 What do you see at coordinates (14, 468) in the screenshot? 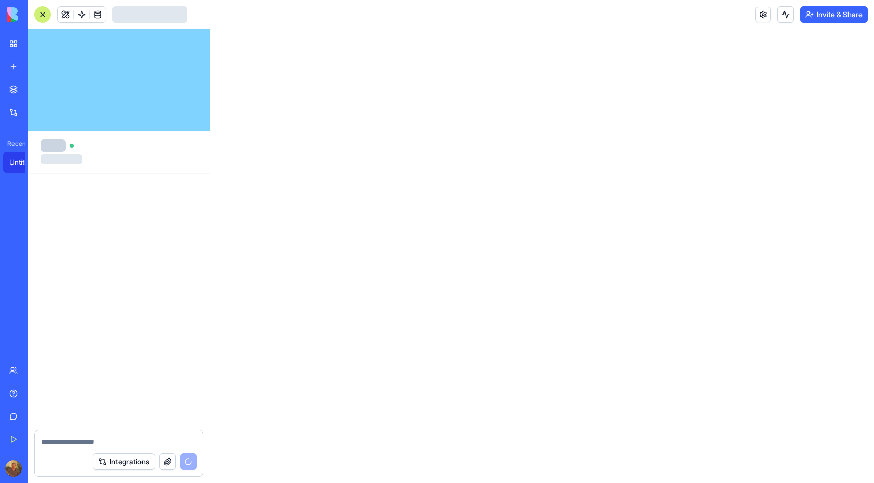
I see `img: ACg8ocJ91c7Ov6f0BDImijc5izaKjZeyTM43D29Wd_gSM26BV1bWustSHA=s96-c` at bounding box center [14, 468].